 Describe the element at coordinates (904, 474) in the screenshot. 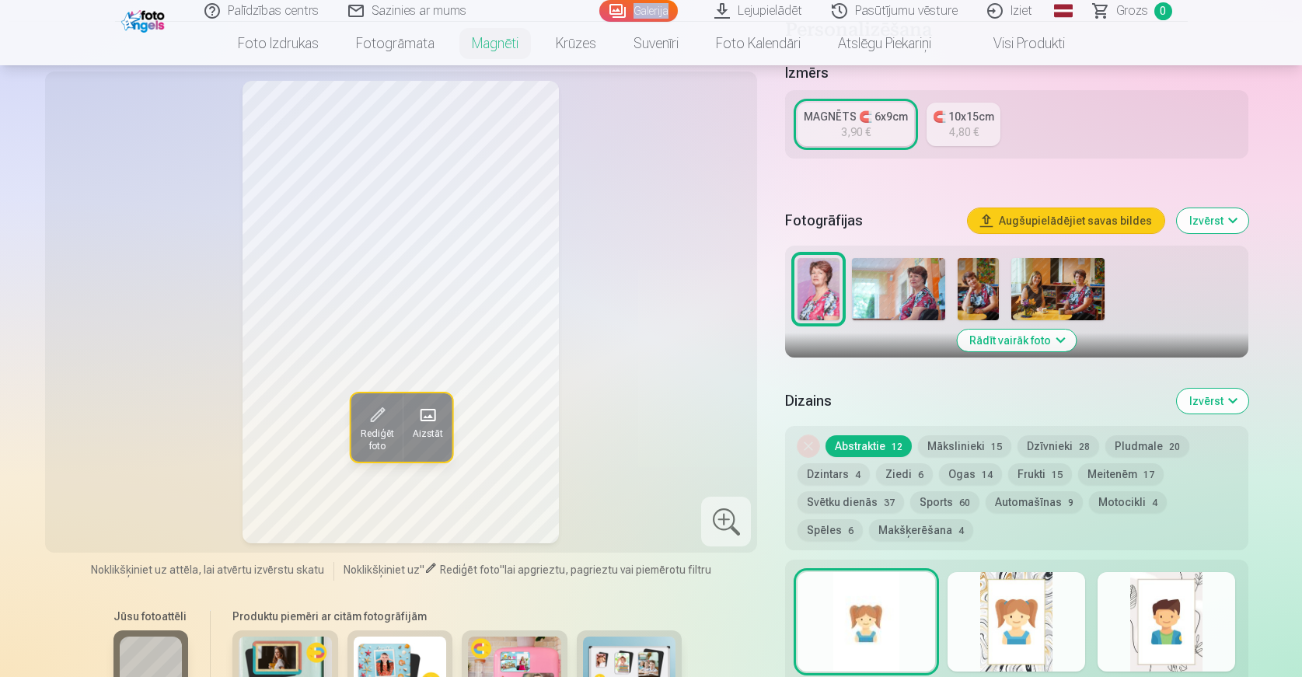

I see `button: Ziedi6` at that location.